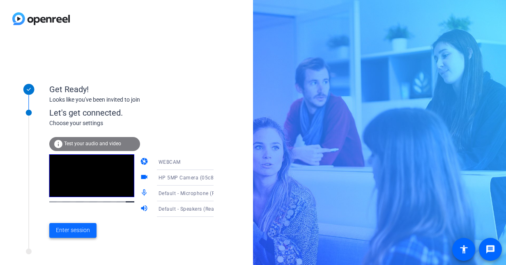 Image resolution: width=506 pixels, height=265 pixels. Describe the element at coordinates (73, 230) in the screenshot. I see `button: Enter session` at that location.